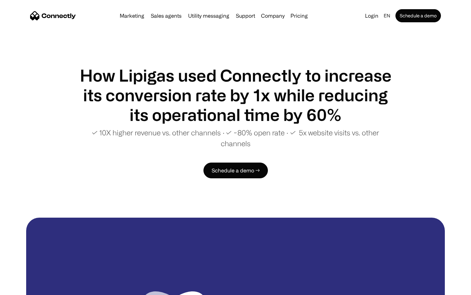 This screenshot has width=471, height=295. I want to click on h1: How Lipigas used Connectly to increase its conversion rate by 1x while reducing its operational t..., so click(236, 95).